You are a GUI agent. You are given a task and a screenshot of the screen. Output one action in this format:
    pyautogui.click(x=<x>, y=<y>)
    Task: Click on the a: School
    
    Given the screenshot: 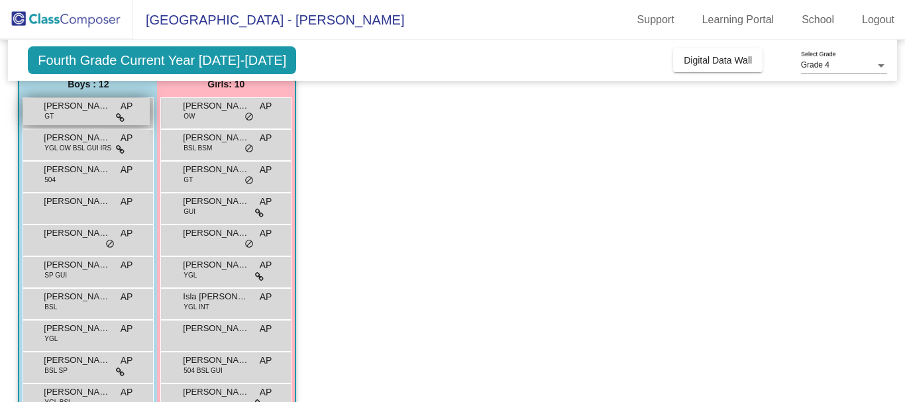 What is the action you would take?
    pyautogui.click(x=818, y=20)
    